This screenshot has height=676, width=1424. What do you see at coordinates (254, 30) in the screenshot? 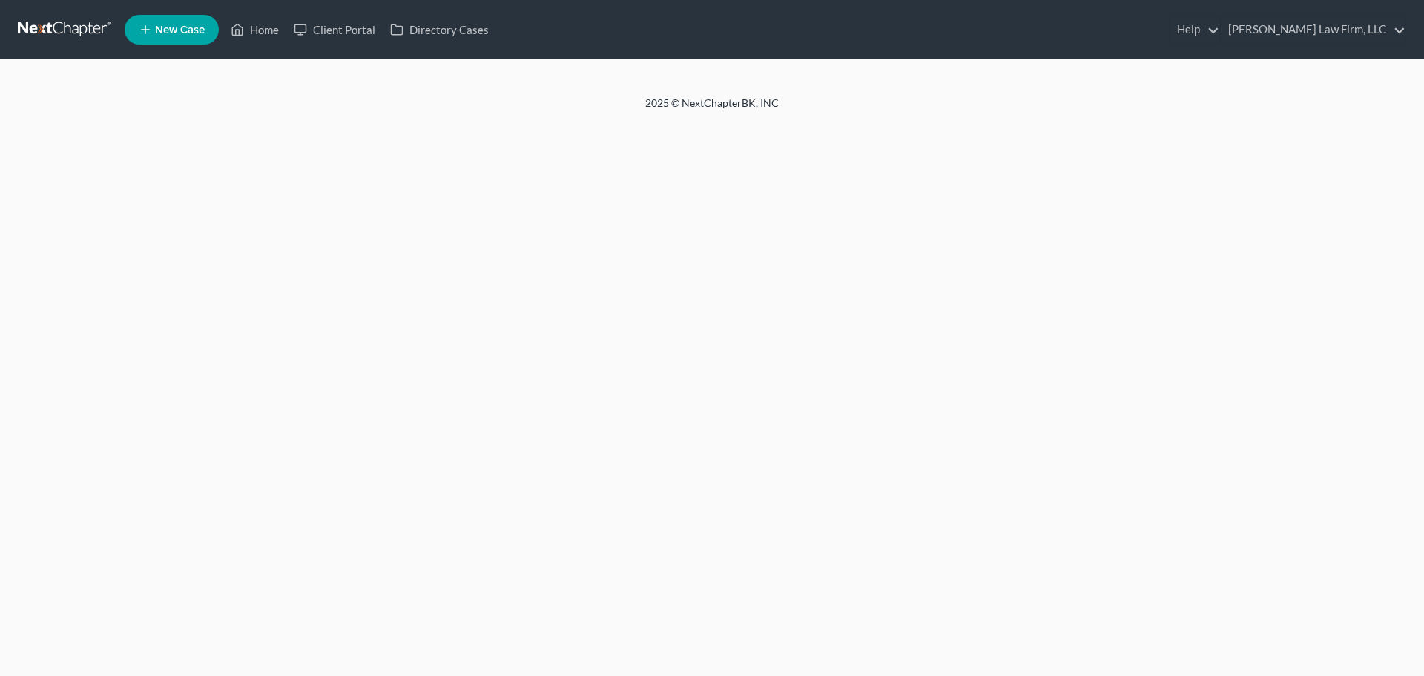
I see `a: Home` at bounding box center [254, 30].